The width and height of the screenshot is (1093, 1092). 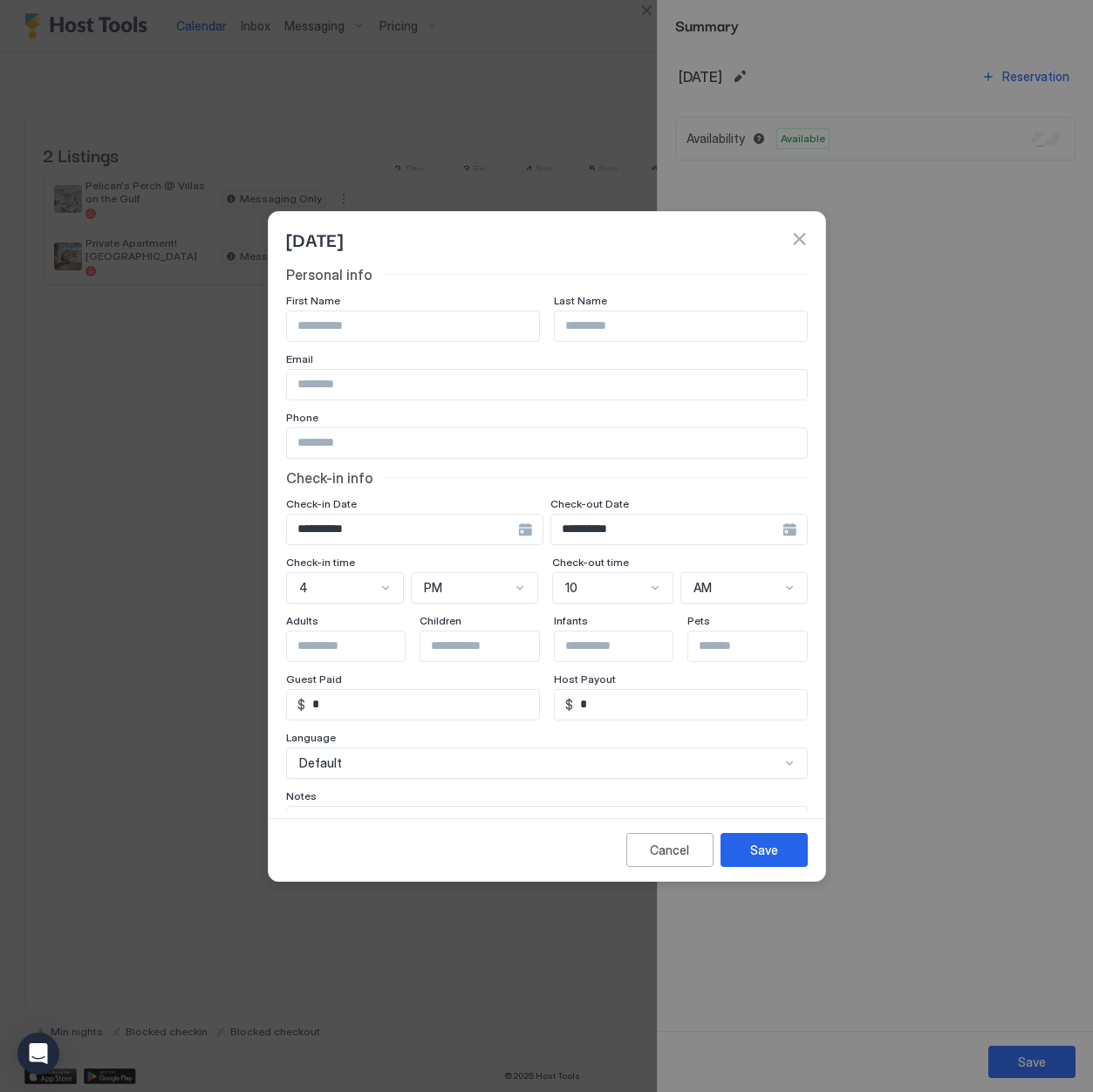 I want to click on button: Save, so click(x=764, y=850).